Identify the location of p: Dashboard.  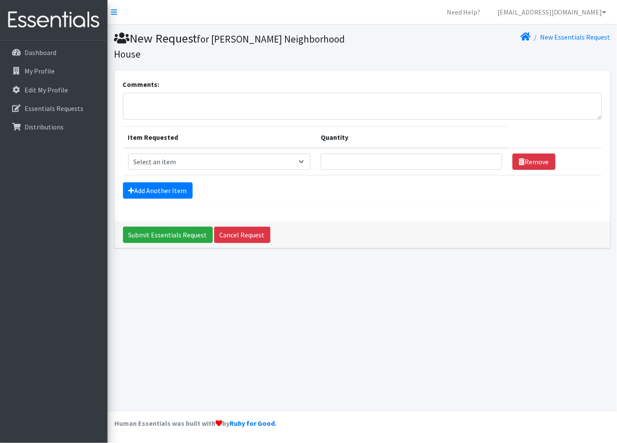
(40, 52).